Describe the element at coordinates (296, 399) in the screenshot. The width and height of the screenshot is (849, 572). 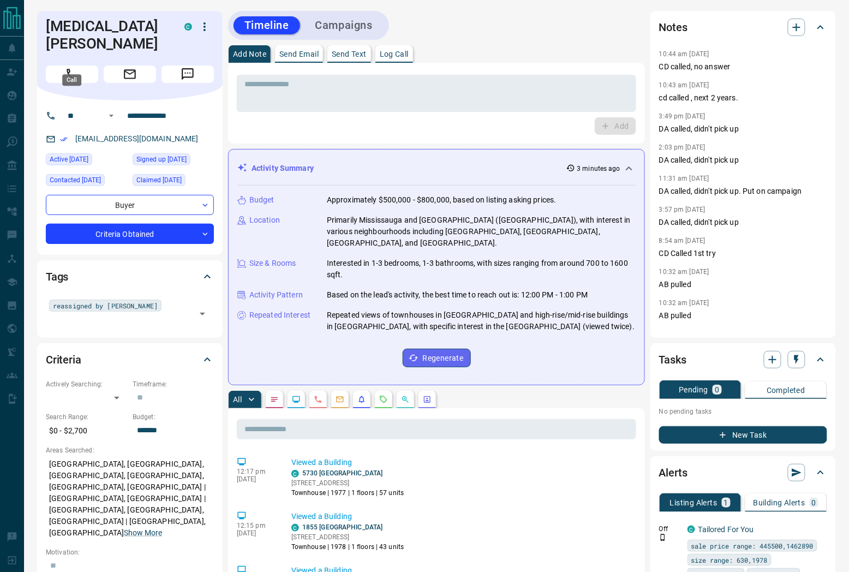
I see `svg: Lead Browsing Activity` at that location.